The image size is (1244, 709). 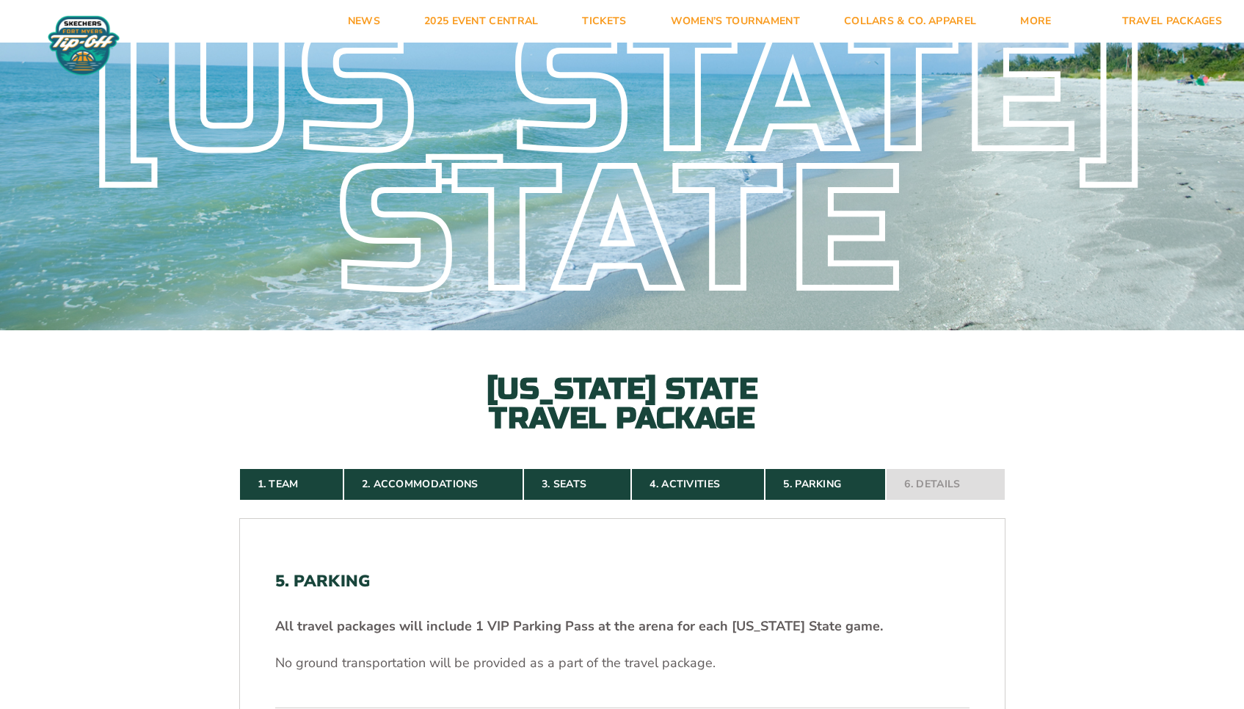 What do you see at coordinates (698, 485) in the screenshot?
I see `a: 4. Activities` at bounding box center [698, 485].